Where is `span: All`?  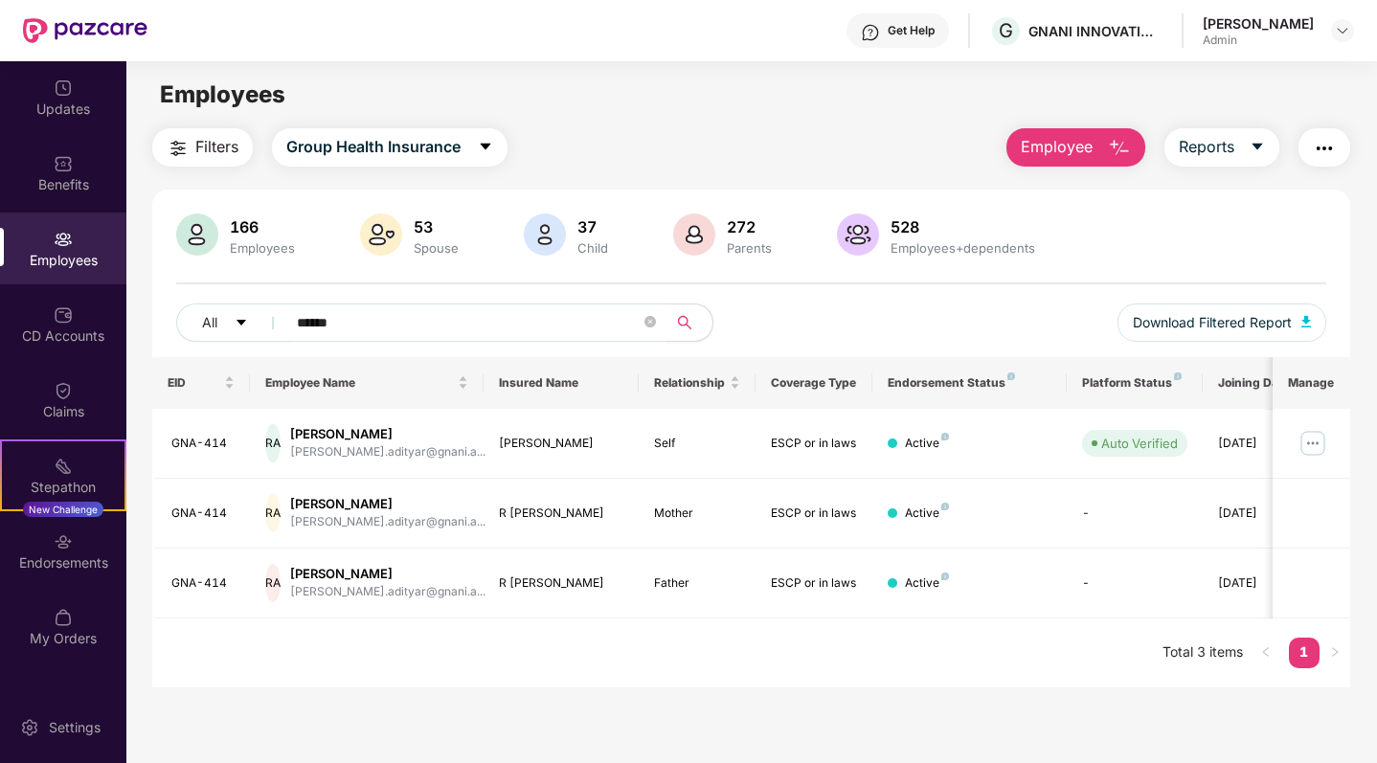
span: All is located at coordinates (210, 323).